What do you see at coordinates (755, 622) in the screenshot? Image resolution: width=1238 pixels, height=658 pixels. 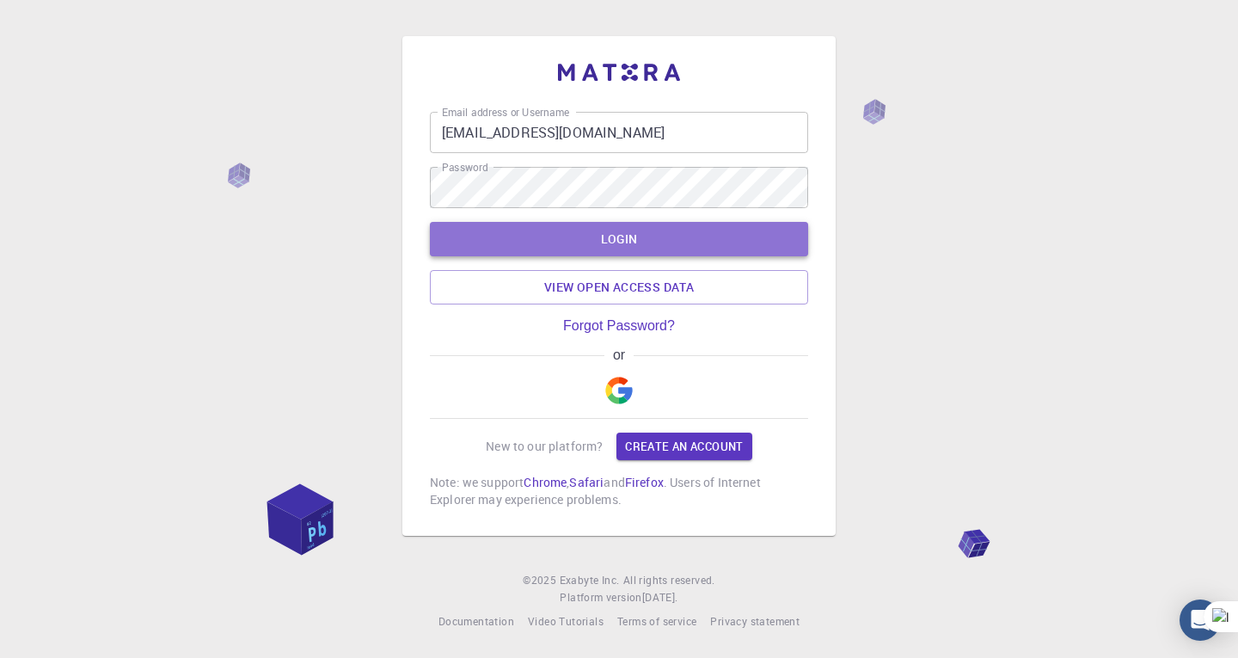 I see `a: Privacy statement` at bounding box center [755, 622].